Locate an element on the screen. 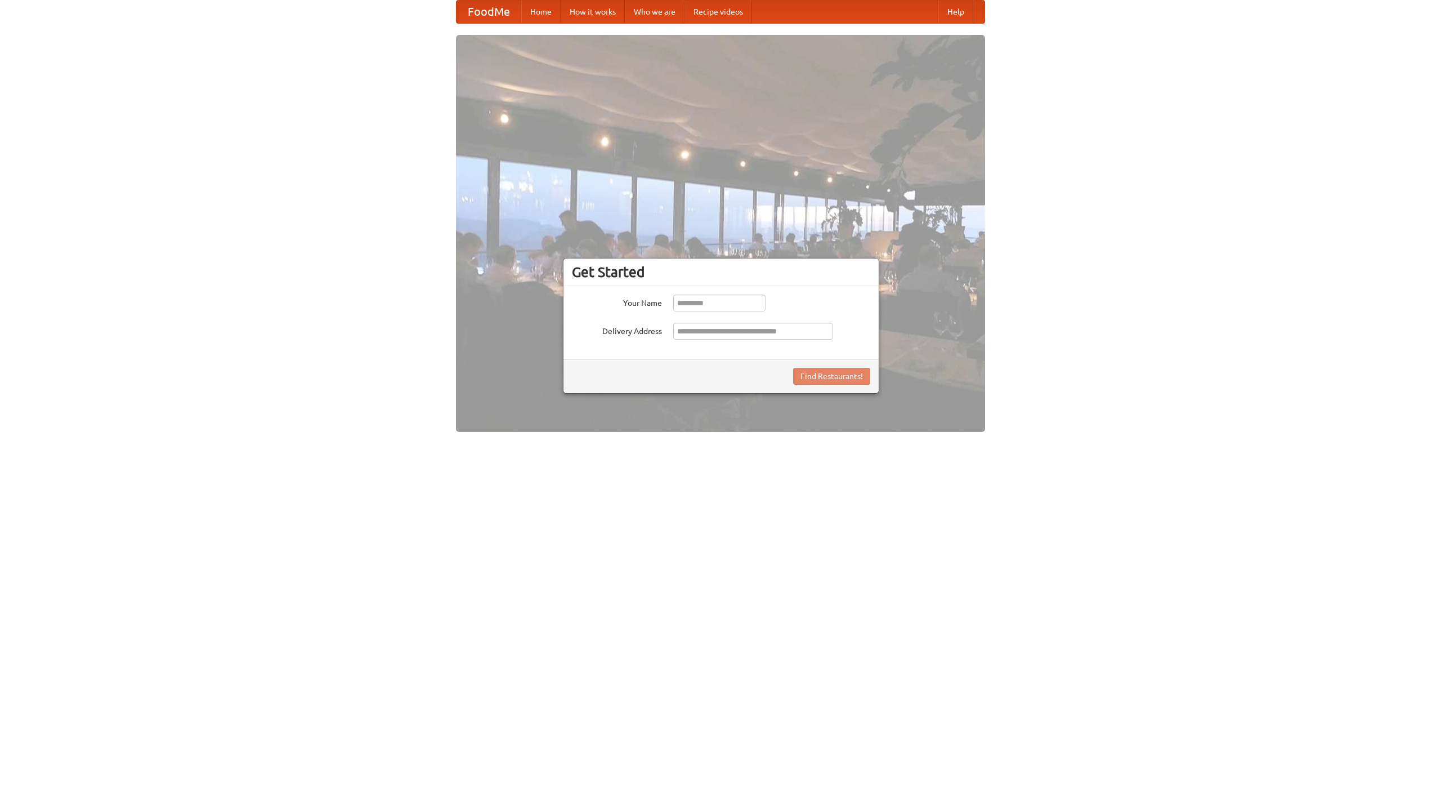 The image size is (1441, 797). a: Home is located at coordinates (541, 12).